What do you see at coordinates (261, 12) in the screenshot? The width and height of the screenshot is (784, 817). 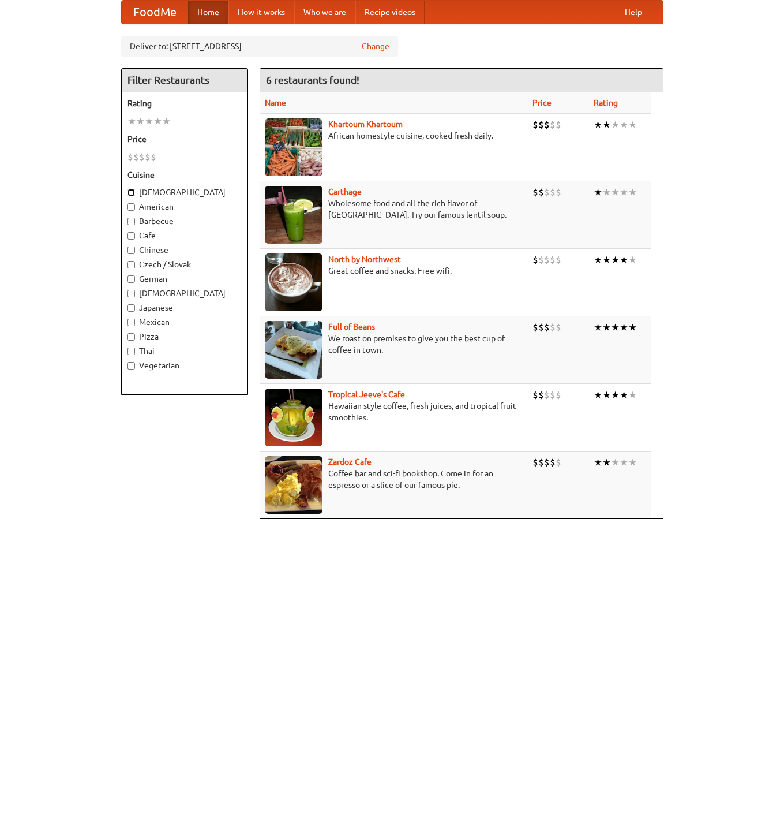 I see `a: How it works` at bounding box center [261, 12].